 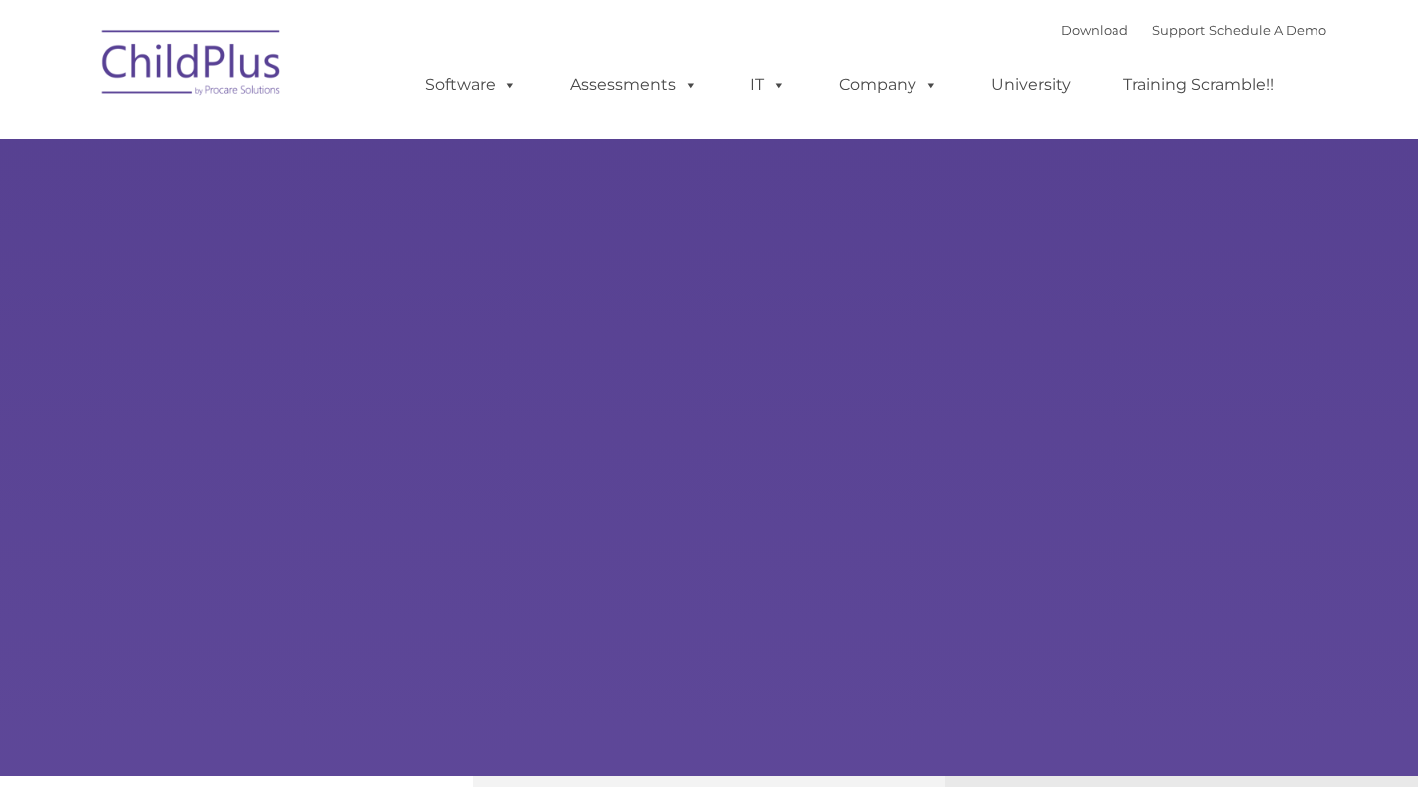 What do you see at coordinates (889, 85) in the screenshot?
I see `a: Company` at bounding box center [889, 85].